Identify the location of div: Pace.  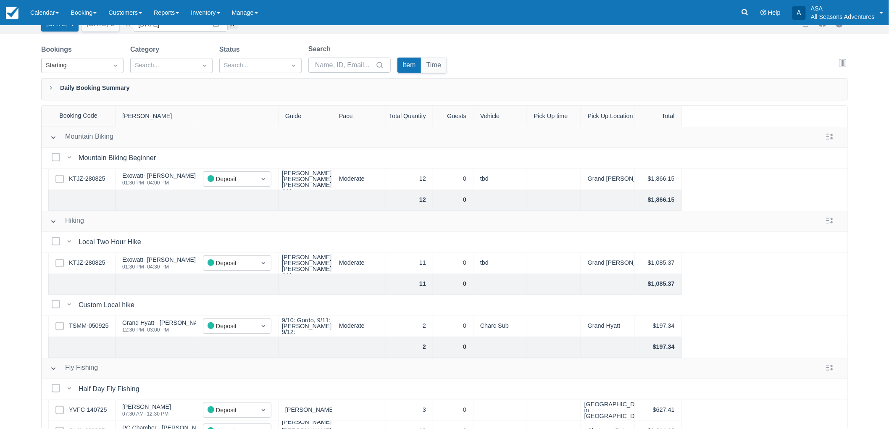
(359, 116).